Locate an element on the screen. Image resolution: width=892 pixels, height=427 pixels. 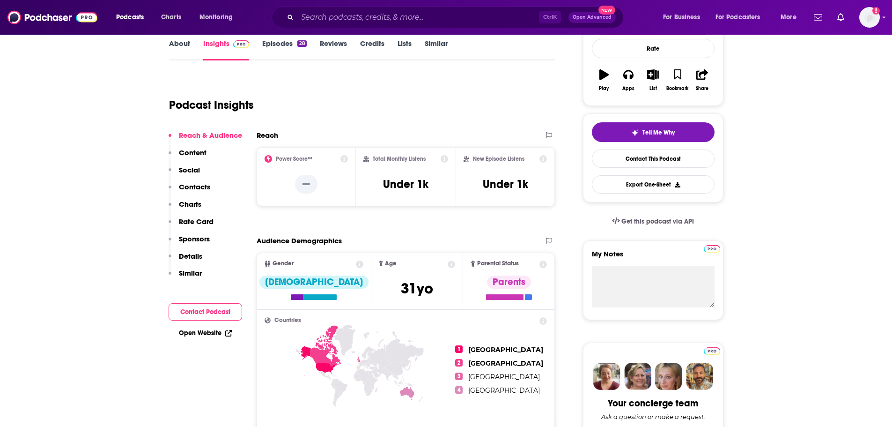
span: More is located at coordinates (789, 17).